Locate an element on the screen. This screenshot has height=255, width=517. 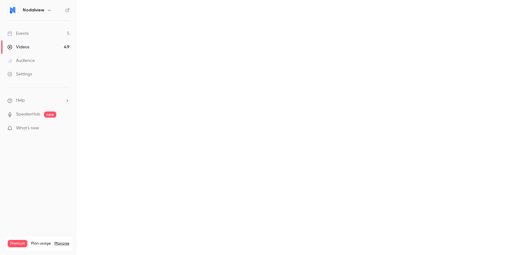
a: SpeakerHub is located at coordinates (28, 114).